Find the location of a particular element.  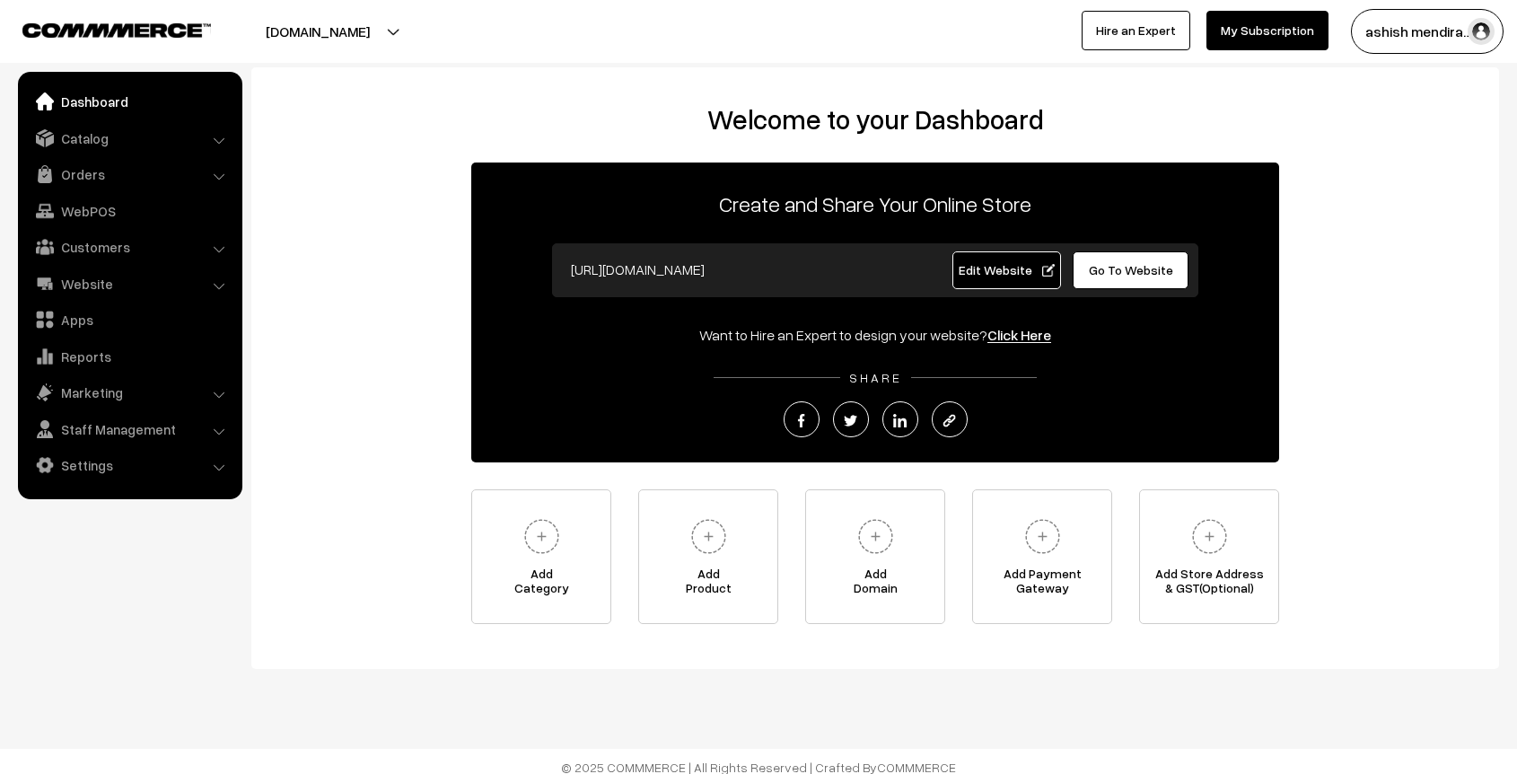

img: user is located at coordinates (1482, 31).